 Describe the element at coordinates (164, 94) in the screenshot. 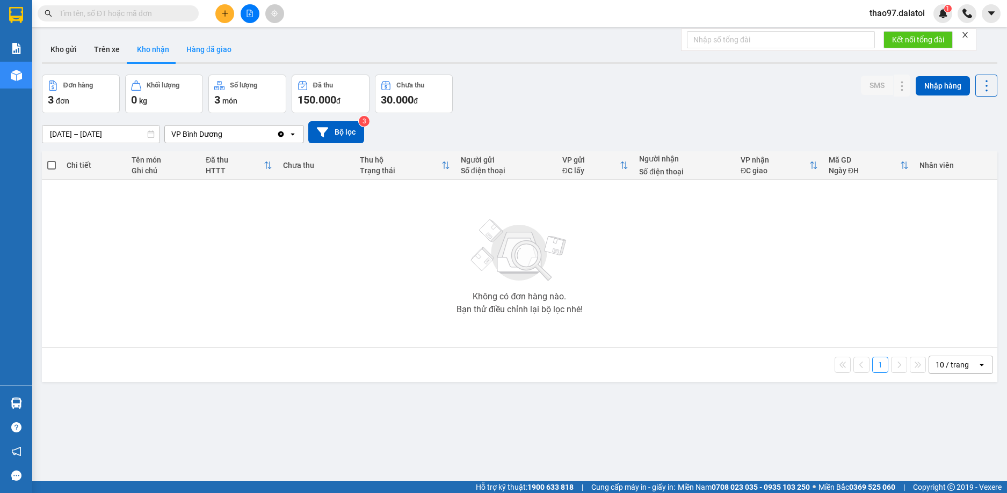

I see `button: Khối lượng0kg` at that location.